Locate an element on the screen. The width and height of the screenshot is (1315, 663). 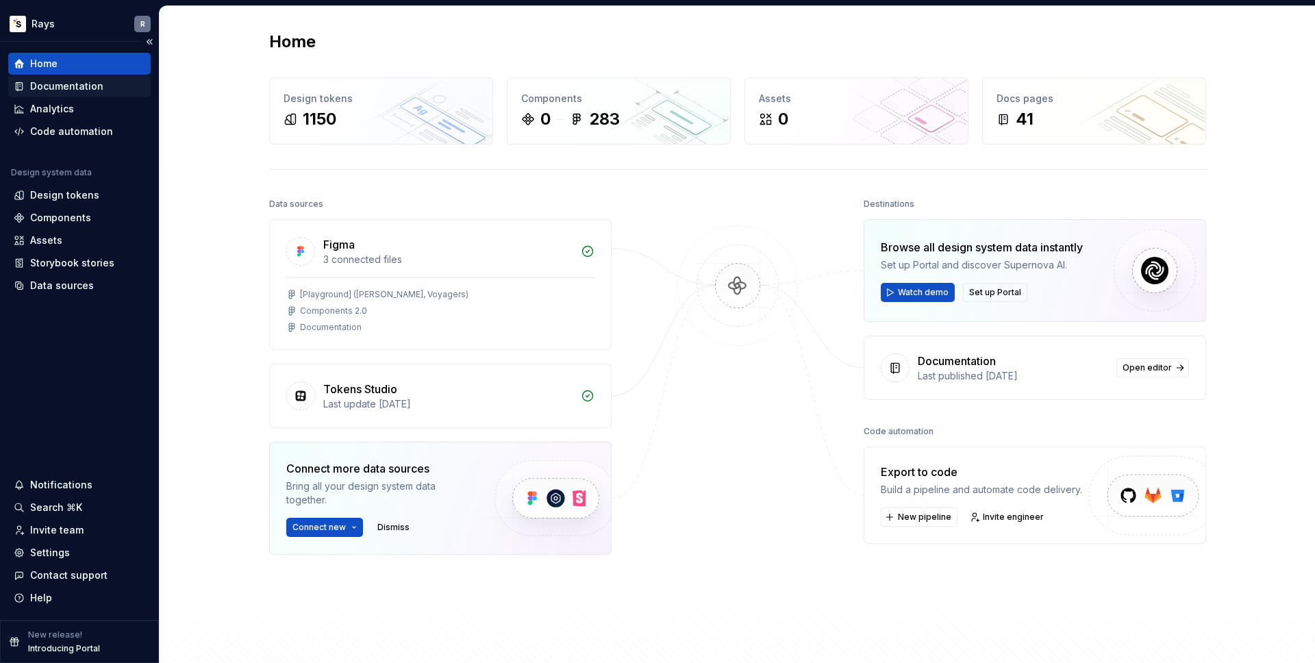
h2: Home is located at coordinates (292, 42).